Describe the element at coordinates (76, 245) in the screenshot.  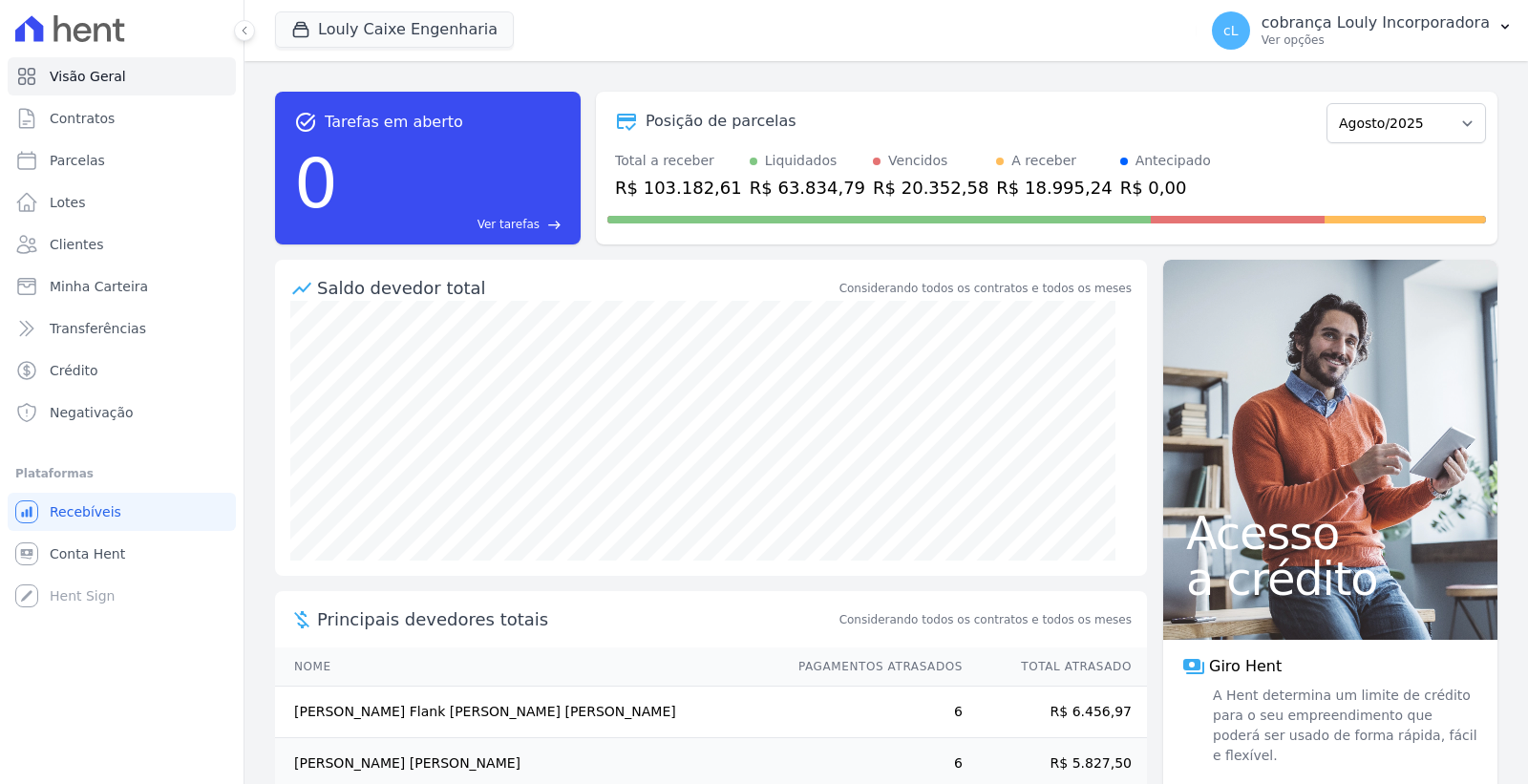
I see `span: Clientes` at that location.